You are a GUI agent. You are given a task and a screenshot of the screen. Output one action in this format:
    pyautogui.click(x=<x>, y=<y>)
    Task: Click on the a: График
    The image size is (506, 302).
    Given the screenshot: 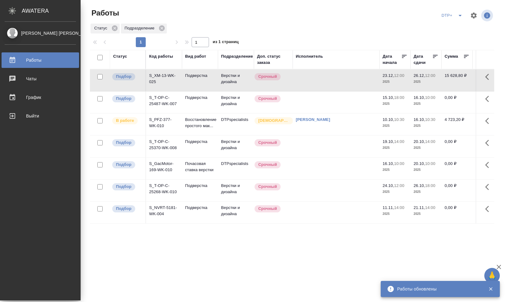 What is the action you would take?
    pyautogui.click(x=40, y=97)
    